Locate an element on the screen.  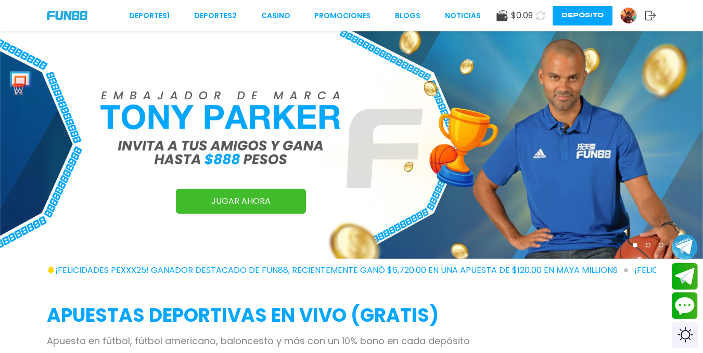
a: JUGAR AHORA is located at coordinates (241, 201).